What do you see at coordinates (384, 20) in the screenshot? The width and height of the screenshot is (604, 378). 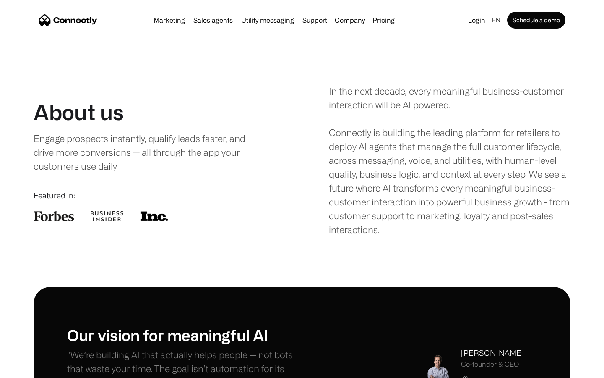 I see `a: Pricing` at bounding box center [384, 20].